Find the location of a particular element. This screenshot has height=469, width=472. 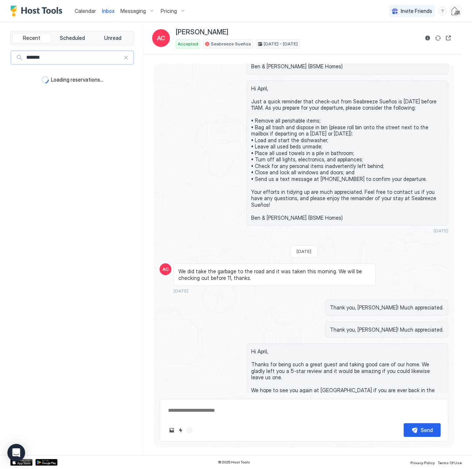

span: Scheduled is located at coordinates (72, 38).